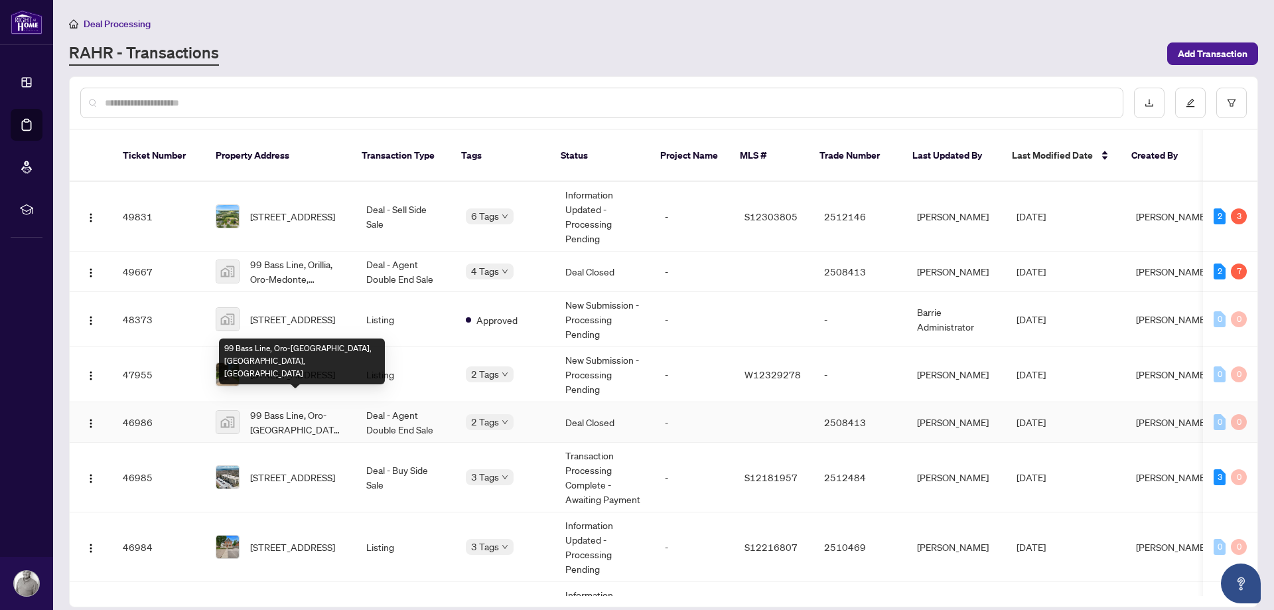 Image resolution: width=1274 pixels, height=610 pixels. Describe the element at coordinates (1149, 103) in the screenshot. I see `button: download` at that location.